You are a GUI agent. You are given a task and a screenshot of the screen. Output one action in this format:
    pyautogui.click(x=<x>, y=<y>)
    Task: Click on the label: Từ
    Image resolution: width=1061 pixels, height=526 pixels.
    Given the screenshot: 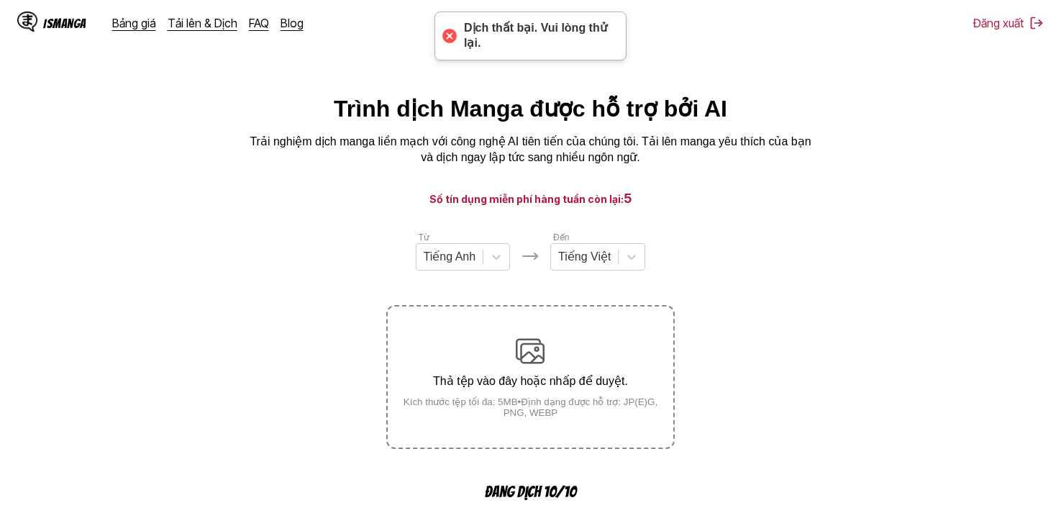 What is the action you would take?
    pyautogui.click(x=424, y=237)
    